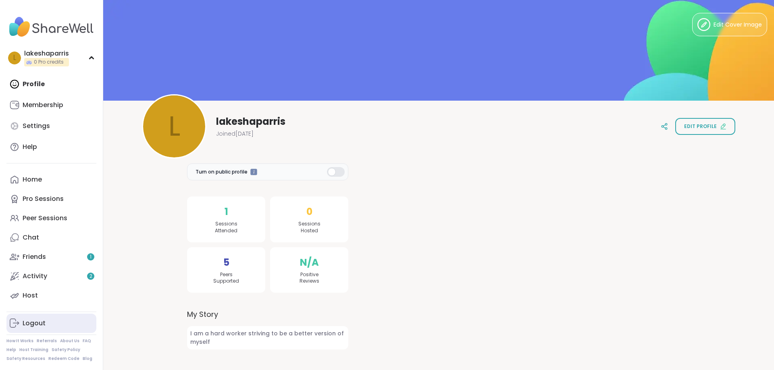 The width and height of the screenshot is (774, 370). I want to click on div: Settings, so click(36, 126).